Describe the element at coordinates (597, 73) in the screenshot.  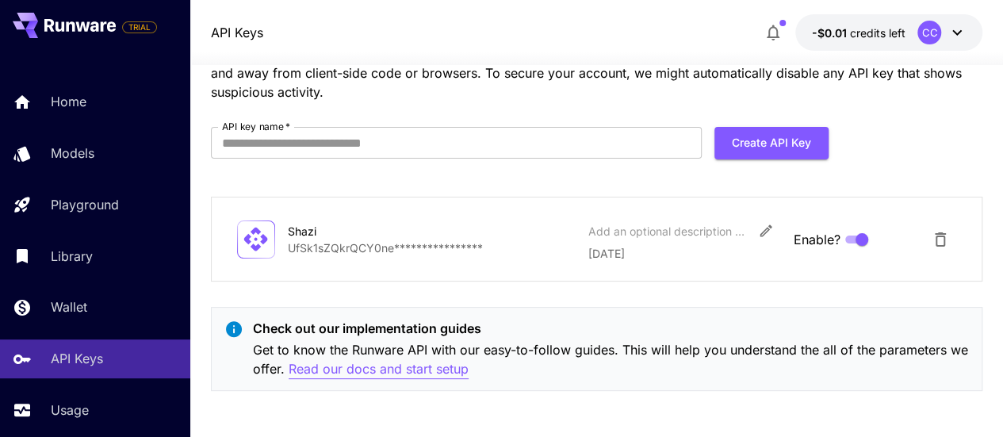
I see `p: Your secret API keys are listed below. Just a heads-up, we won't show them again after this. Plea...` at that location.